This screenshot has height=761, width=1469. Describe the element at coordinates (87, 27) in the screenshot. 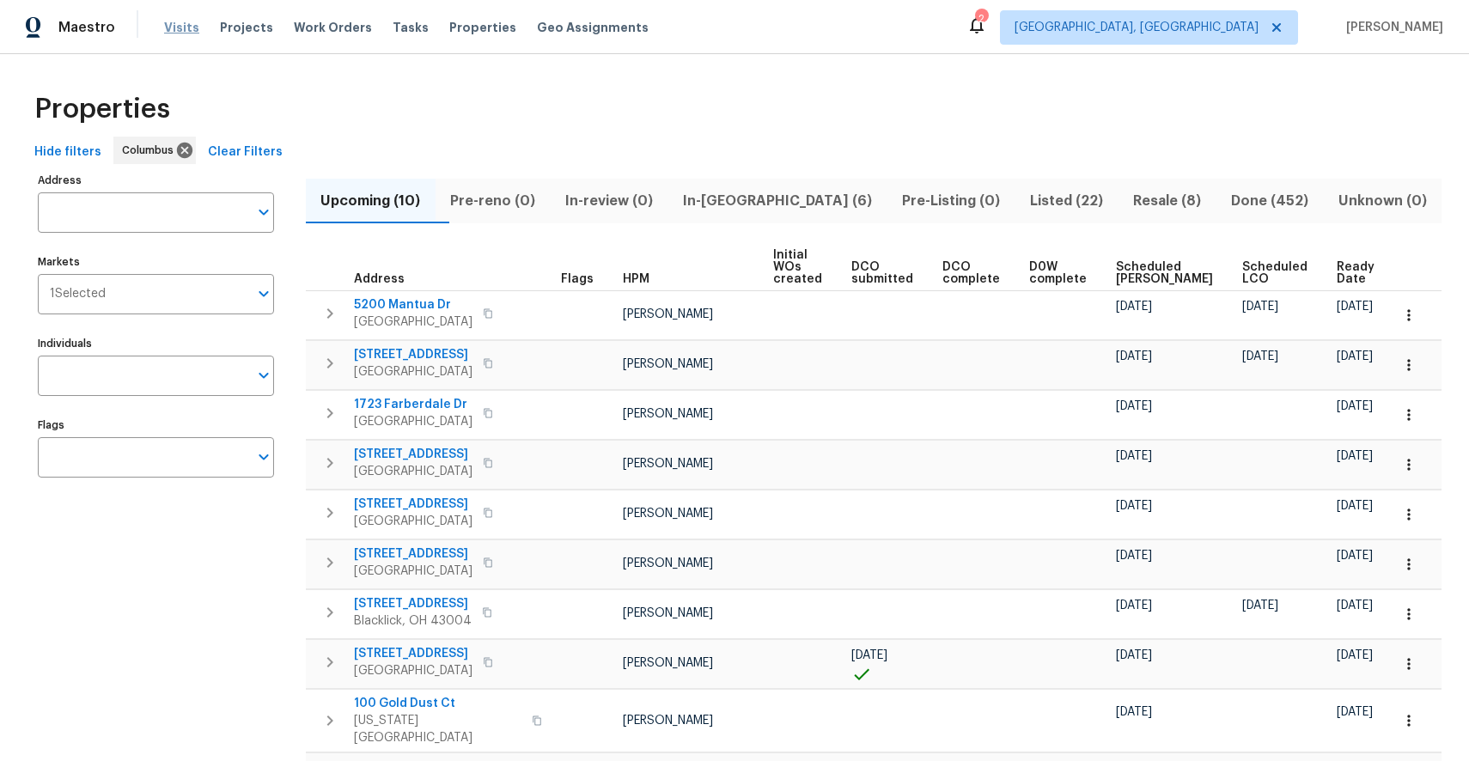

I see `span: Maestro` at that location.